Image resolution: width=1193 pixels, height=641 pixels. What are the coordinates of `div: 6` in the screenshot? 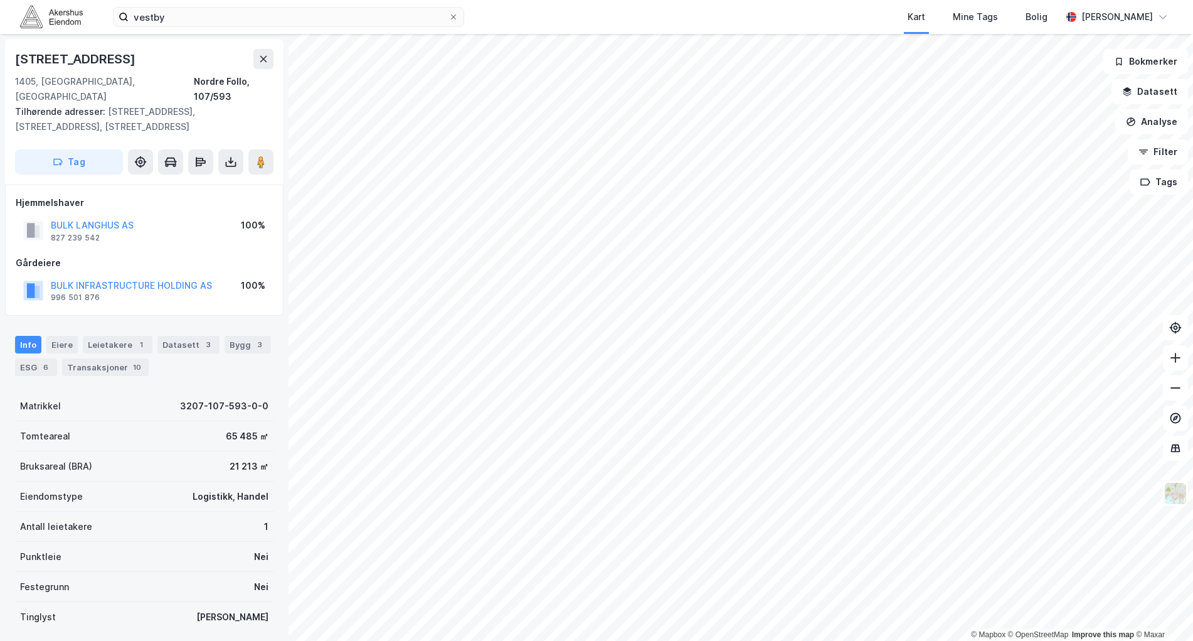 It's located at (46, 367).